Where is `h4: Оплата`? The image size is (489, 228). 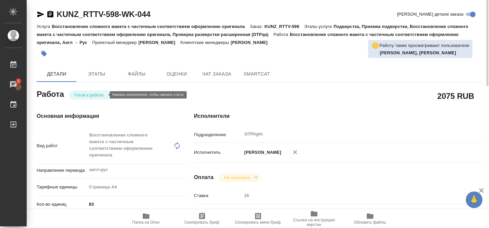 h4: Оплата is located at coordinates (204, 178).